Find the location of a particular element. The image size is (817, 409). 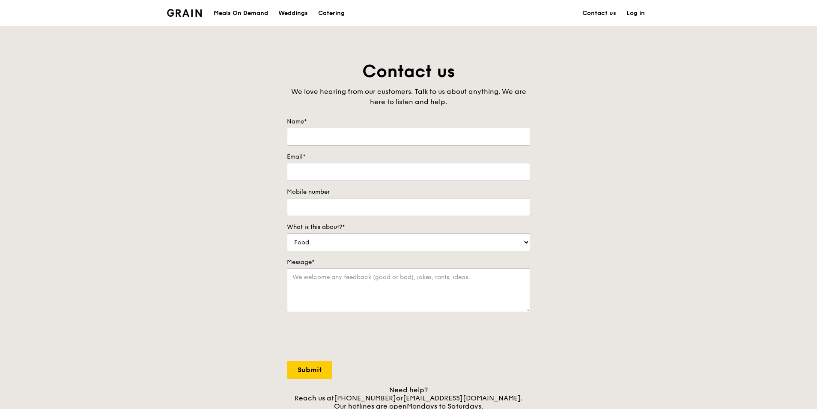

a: Weddings is located at coordinates (293, 13).